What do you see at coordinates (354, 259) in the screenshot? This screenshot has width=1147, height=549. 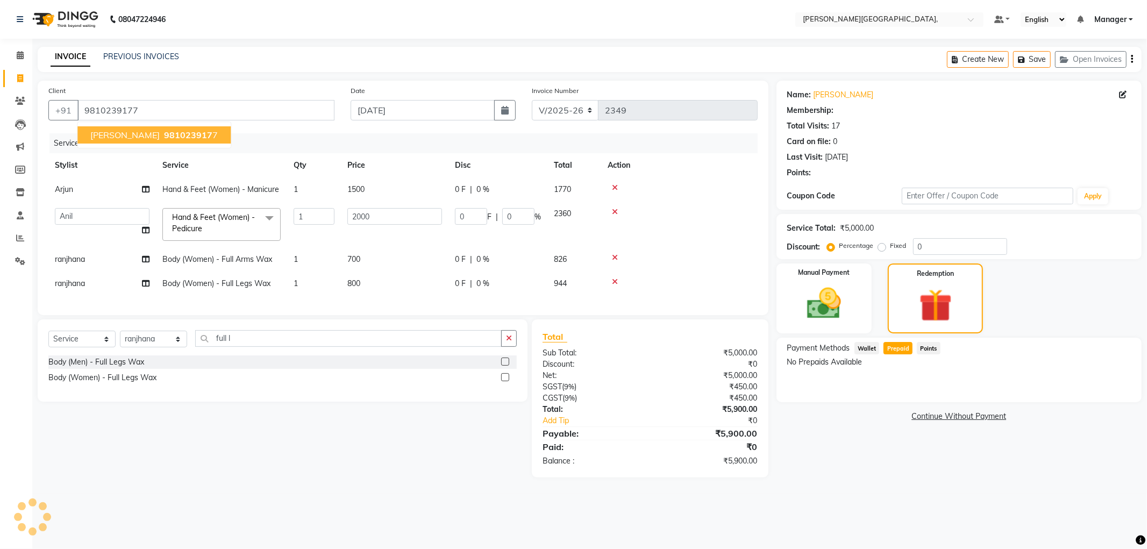 I see `span: 700` at bounding box center [354, 259].